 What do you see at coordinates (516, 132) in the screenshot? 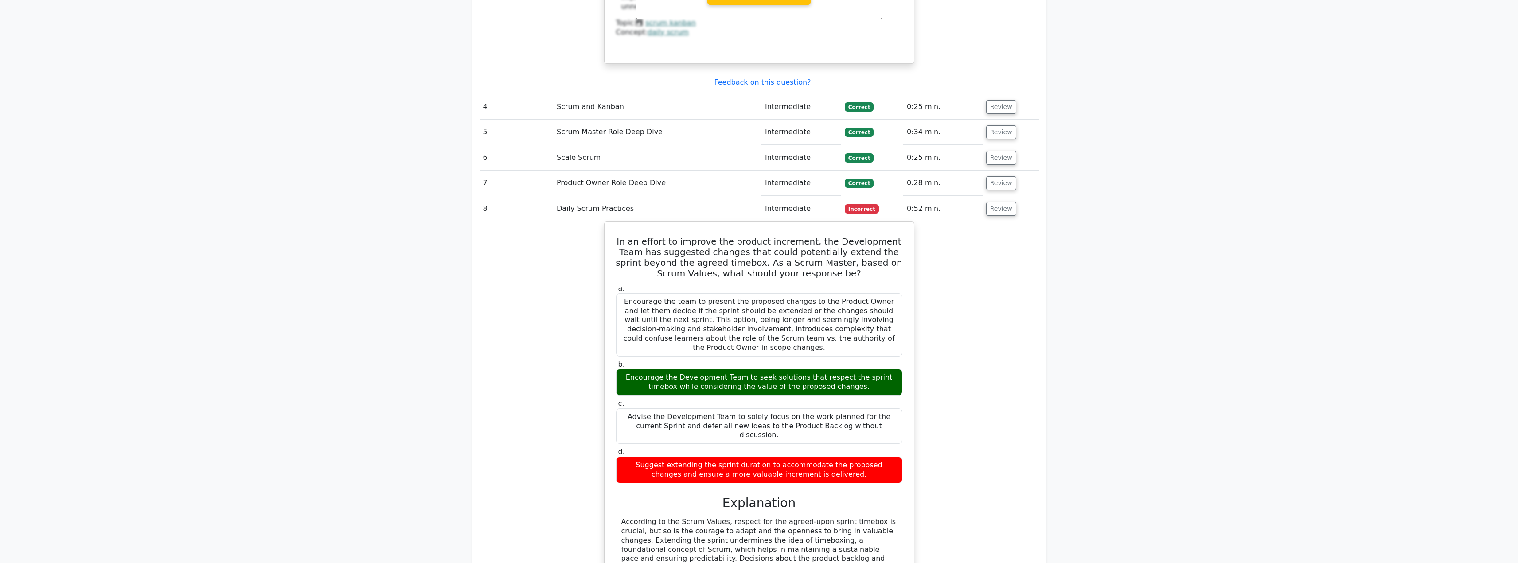
I see `td: 5` at bounding box center [516, 132].